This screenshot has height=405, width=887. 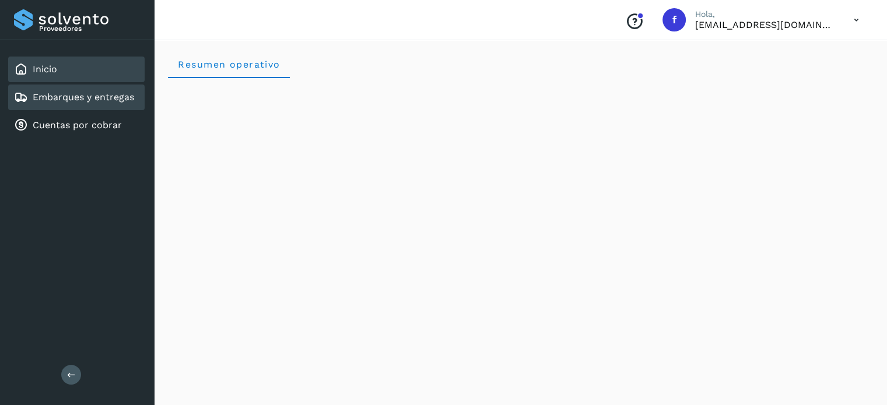 What do you see at coordinates (77, 125) in the screenshot?
I see `a: Cuentas por cobrar` at bounding box center [77, 125].